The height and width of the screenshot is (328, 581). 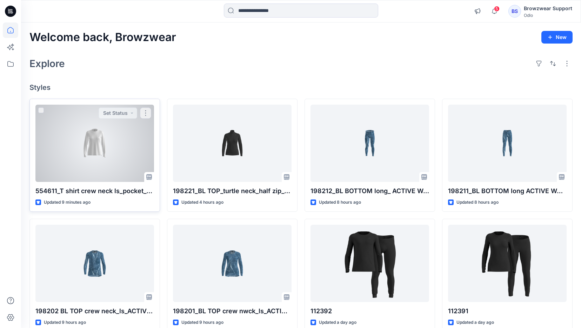 What do you see at coordinates (232, 191) in the screenshot?
I see `p: 198221_BL TOP_turtle neck_half zip_active x-warm_SMS_3D` at bounding box center [232, 191].